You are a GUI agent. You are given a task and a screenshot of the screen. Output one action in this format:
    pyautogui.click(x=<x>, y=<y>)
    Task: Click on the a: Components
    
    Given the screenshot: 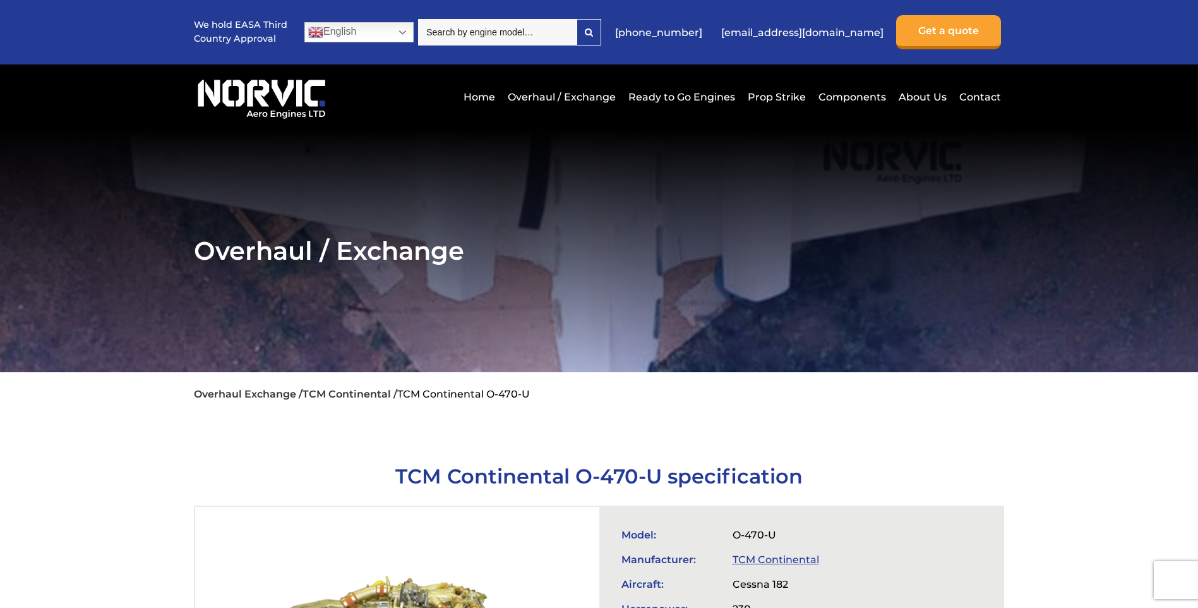 What is the action you would take?
    pyautogui.click(x=852, y=97)
    